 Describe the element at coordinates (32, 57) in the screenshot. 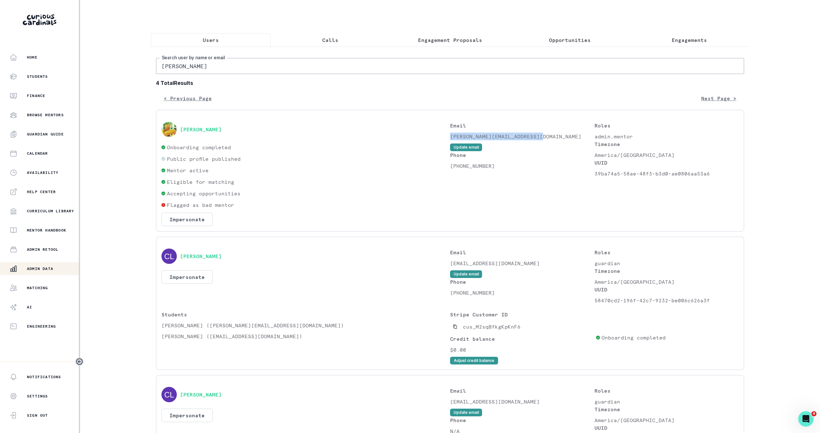

I see `p: Home` at that location.